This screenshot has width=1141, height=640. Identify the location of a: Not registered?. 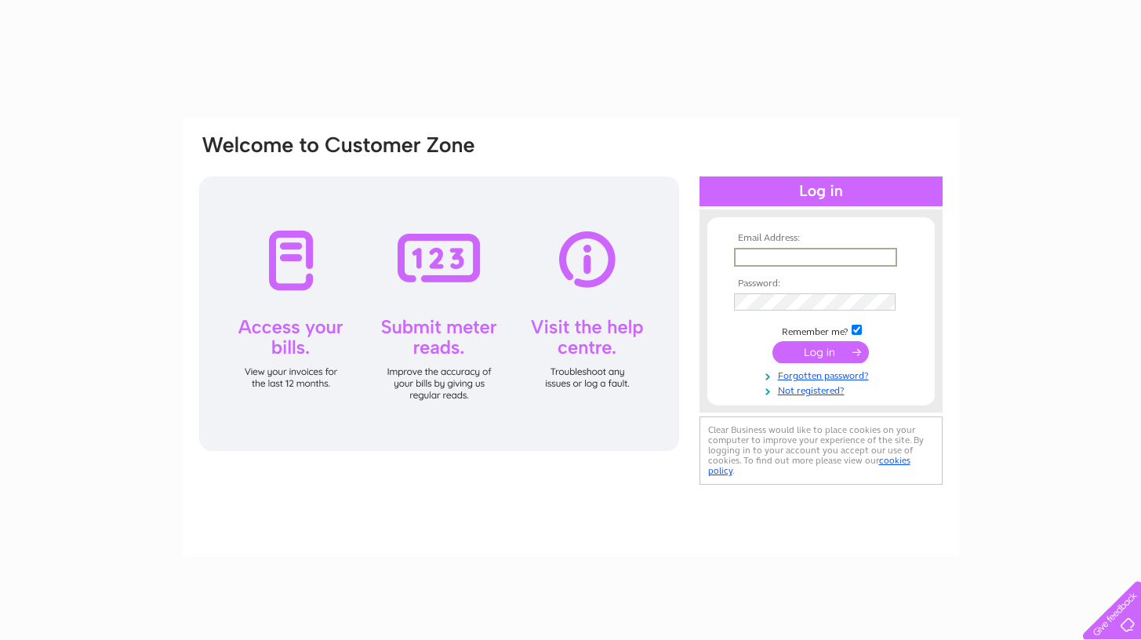
(823, 389).